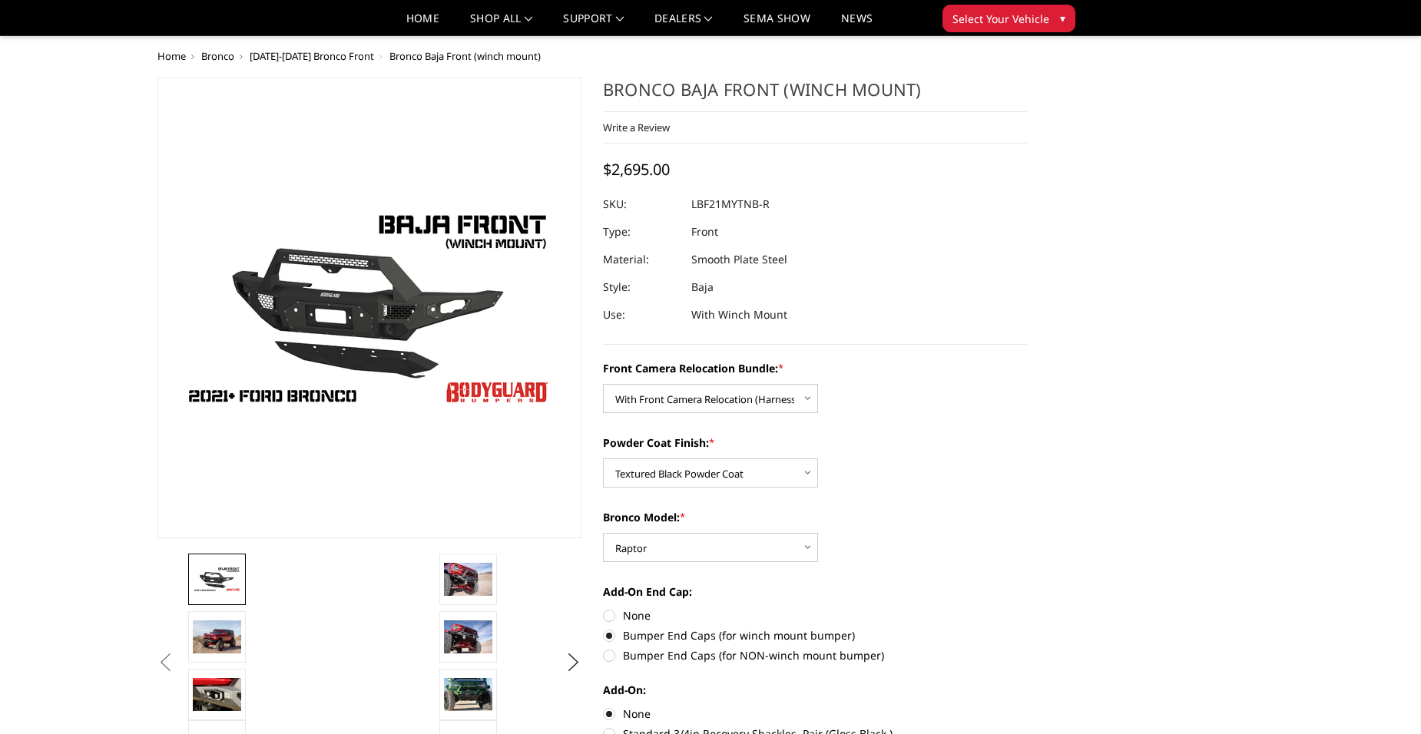  What do you see at coordinates (815, 690) in the screenshot?
I see `label: Add-On:` at bounding box center [815, 690].